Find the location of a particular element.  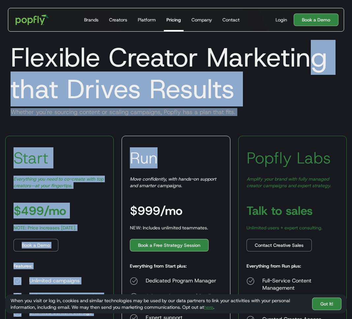

a: Pricing is located at coordinates (174, 20).